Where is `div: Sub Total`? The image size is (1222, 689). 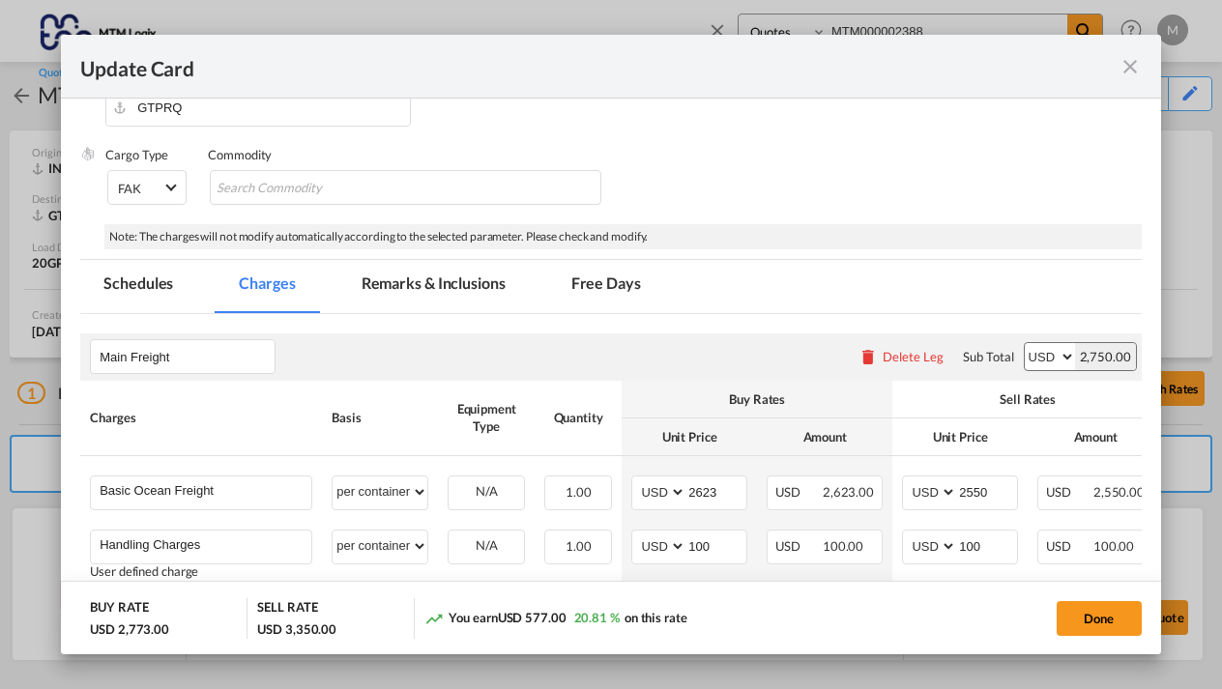 div: Sub Total is located at coordinates (988, 357).